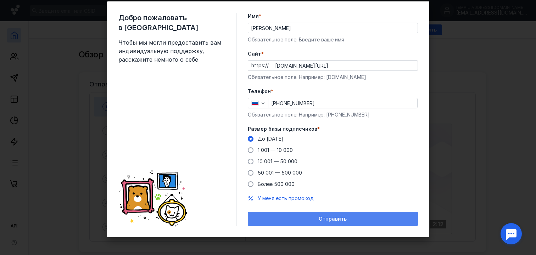 This screenshot has height=255, width=536. I want to click on span: Cайт, so click(254, 54).